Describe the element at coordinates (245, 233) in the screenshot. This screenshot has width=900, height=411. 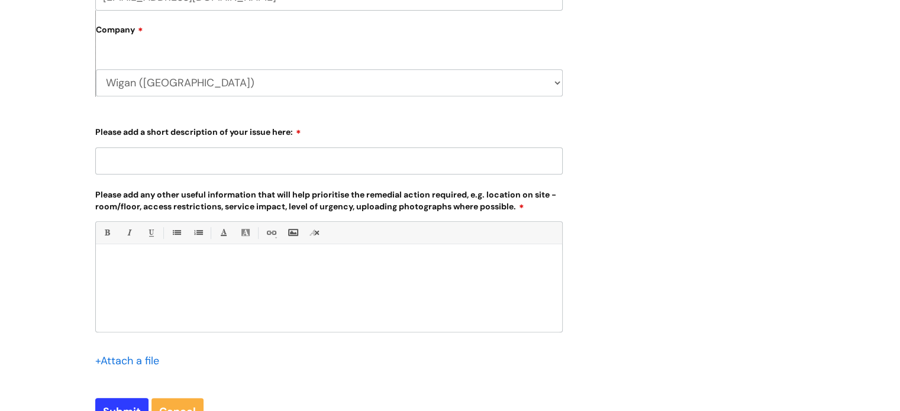
I see `a: Back Color` at that location.